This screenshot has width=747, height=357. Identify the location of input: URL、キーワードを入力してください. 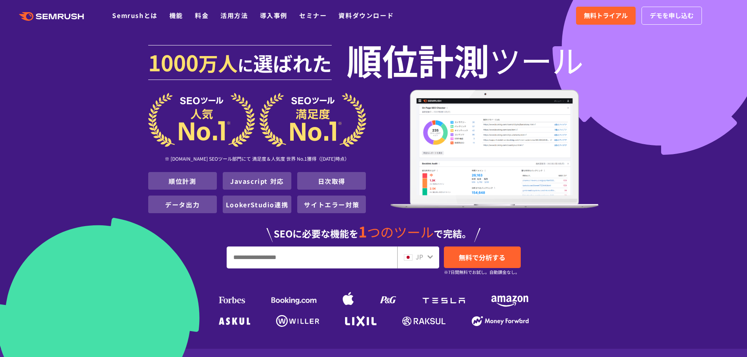
(312, 258).